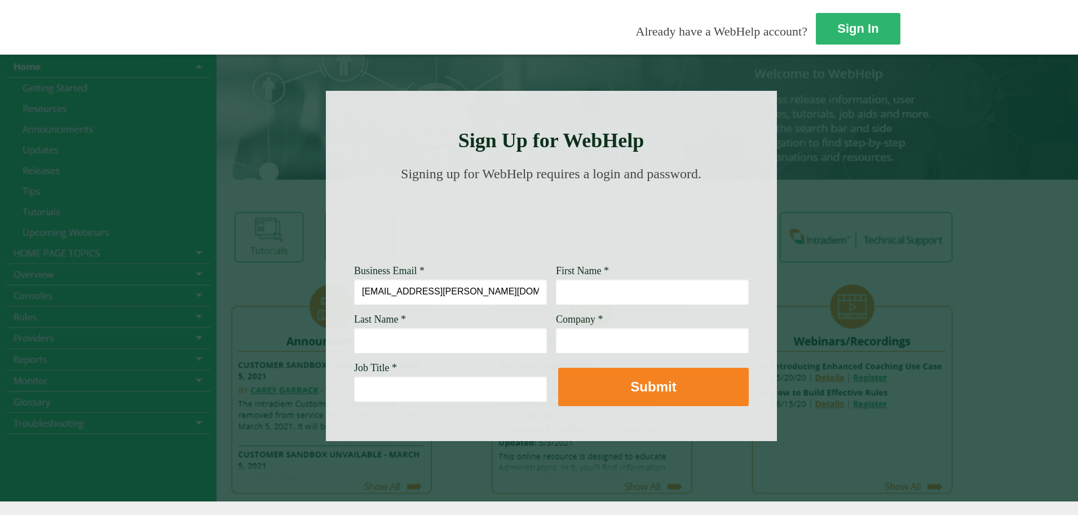  Describe the element at coordinates (552, 140) in the screenshot. I see `strong: Sign Up for WebHelp` at that location.